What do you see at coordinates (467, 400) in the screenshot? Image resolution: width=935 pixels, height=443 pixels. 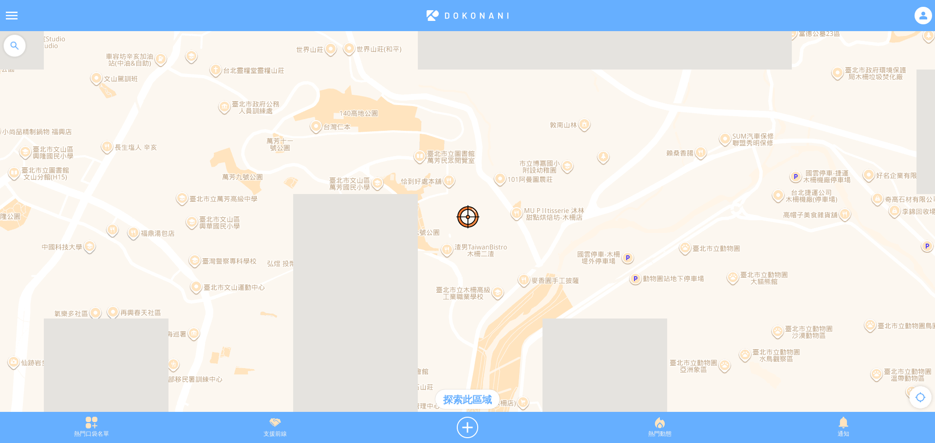 I see `div: 探索此區域` at bounding box center [467, 400].